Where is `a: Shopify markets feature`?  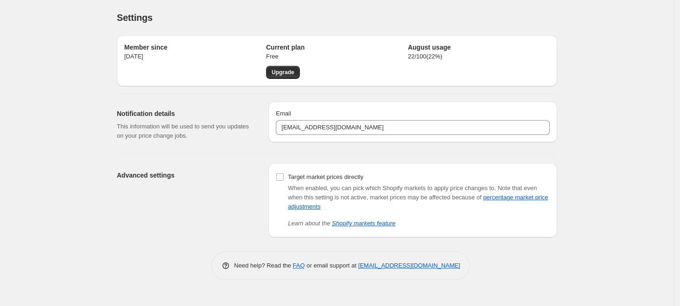 a: Shopify markets feature is located at coordinates (363, 223).